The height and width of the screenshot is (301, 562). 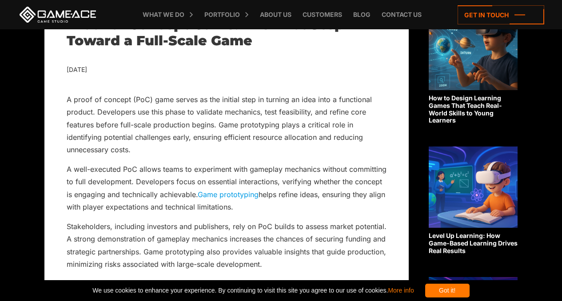 What do you see at coordinates (253, 291) in the screenshot?
I see `span: We use cookies to enhance your experience. By continuing to visit this site you agree to our use ...` at bounding box center [253, 291].